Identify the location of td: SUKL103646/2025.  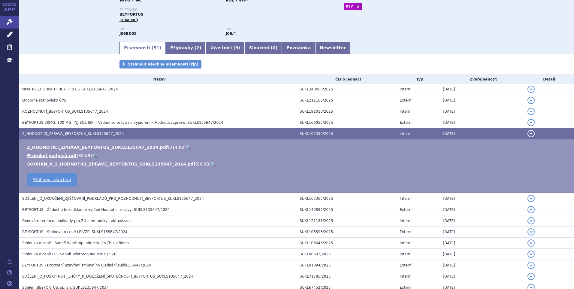
(347, 243).